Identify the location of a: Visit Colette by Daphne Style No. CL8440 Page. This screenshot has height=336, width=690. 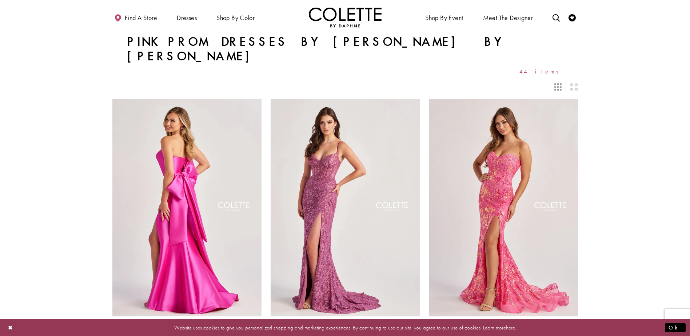
(503, 208).